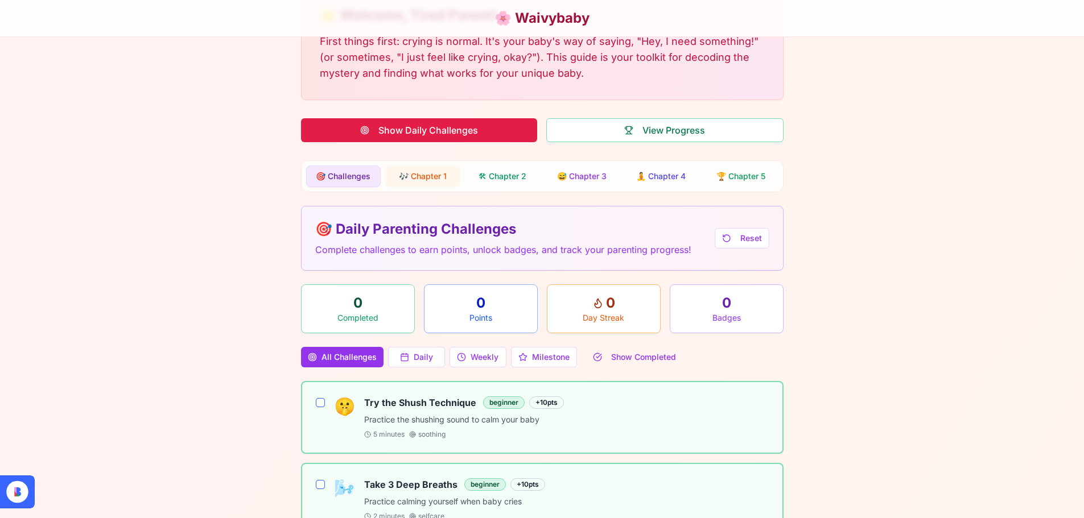 The height and width of the screenshot is (518, 1084). What do you see at coordinates (542, 57) in the screenshot?
I see `p: First things first: crying is normal. It's your baby's way of saying, "Hey, I need something!" (o...` at bounding box center [542, 57].